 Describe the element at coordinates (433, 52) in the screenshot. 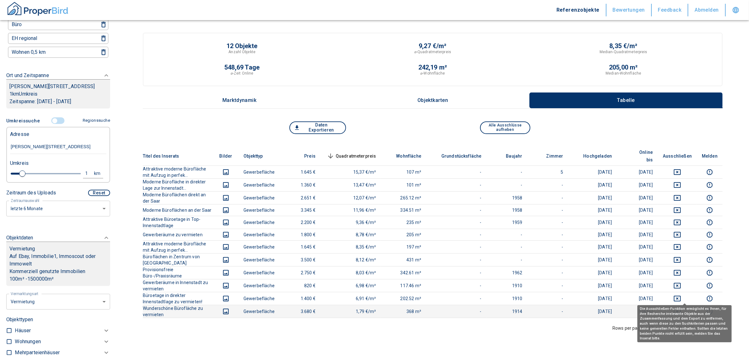

I see `p: ⌀-Quadratmeterpreis` at that location.